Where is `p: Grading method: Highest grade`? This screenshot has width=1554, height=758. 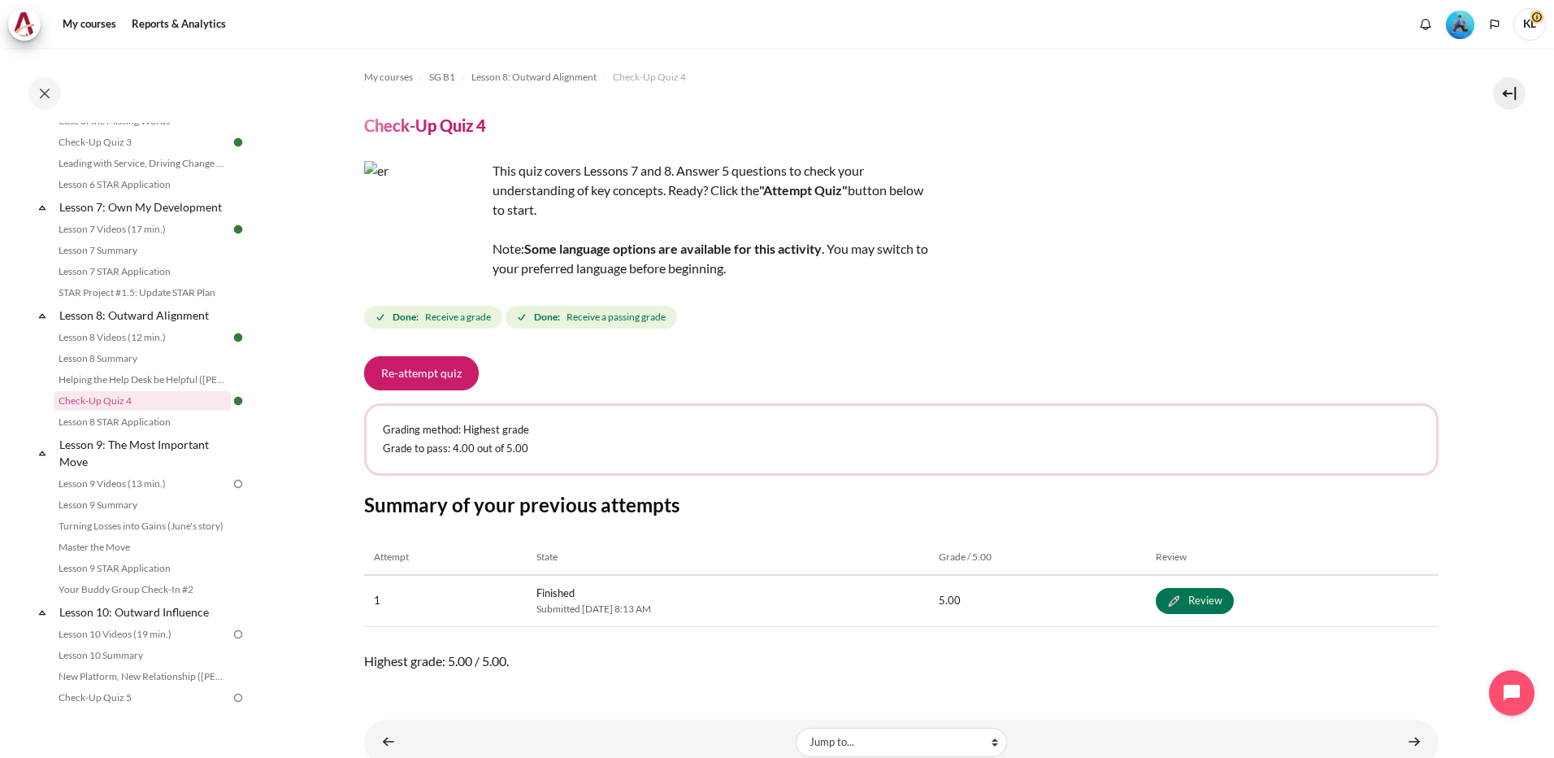
p: Grading method: Highest grade is located at coordinates (901, 430).